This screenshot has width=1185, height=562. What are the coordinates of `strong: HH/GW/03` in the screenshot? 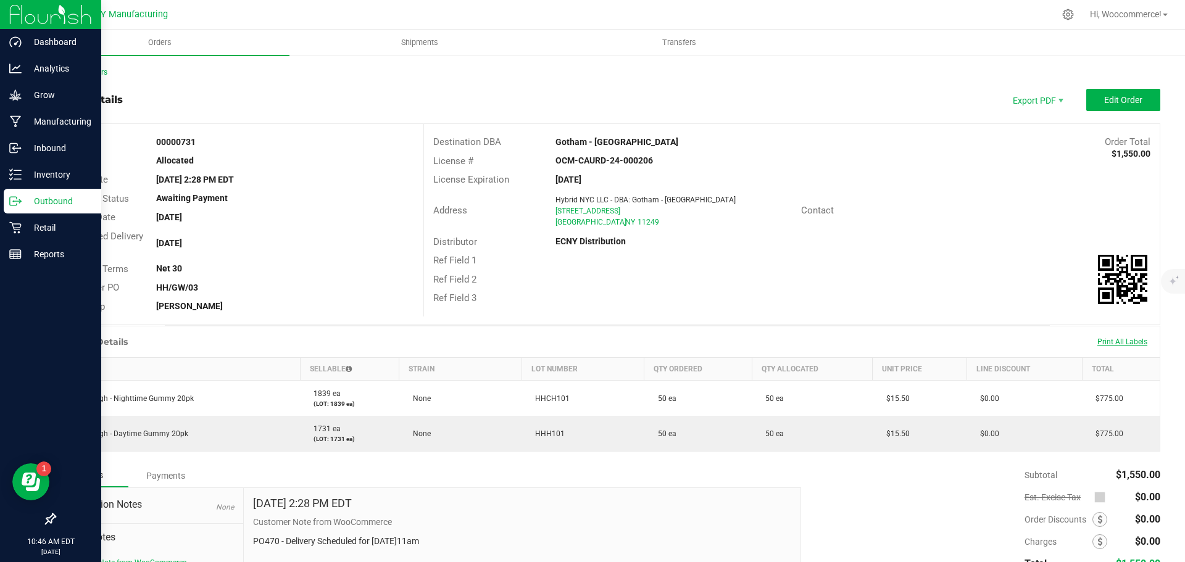 It's located at (177, 288).